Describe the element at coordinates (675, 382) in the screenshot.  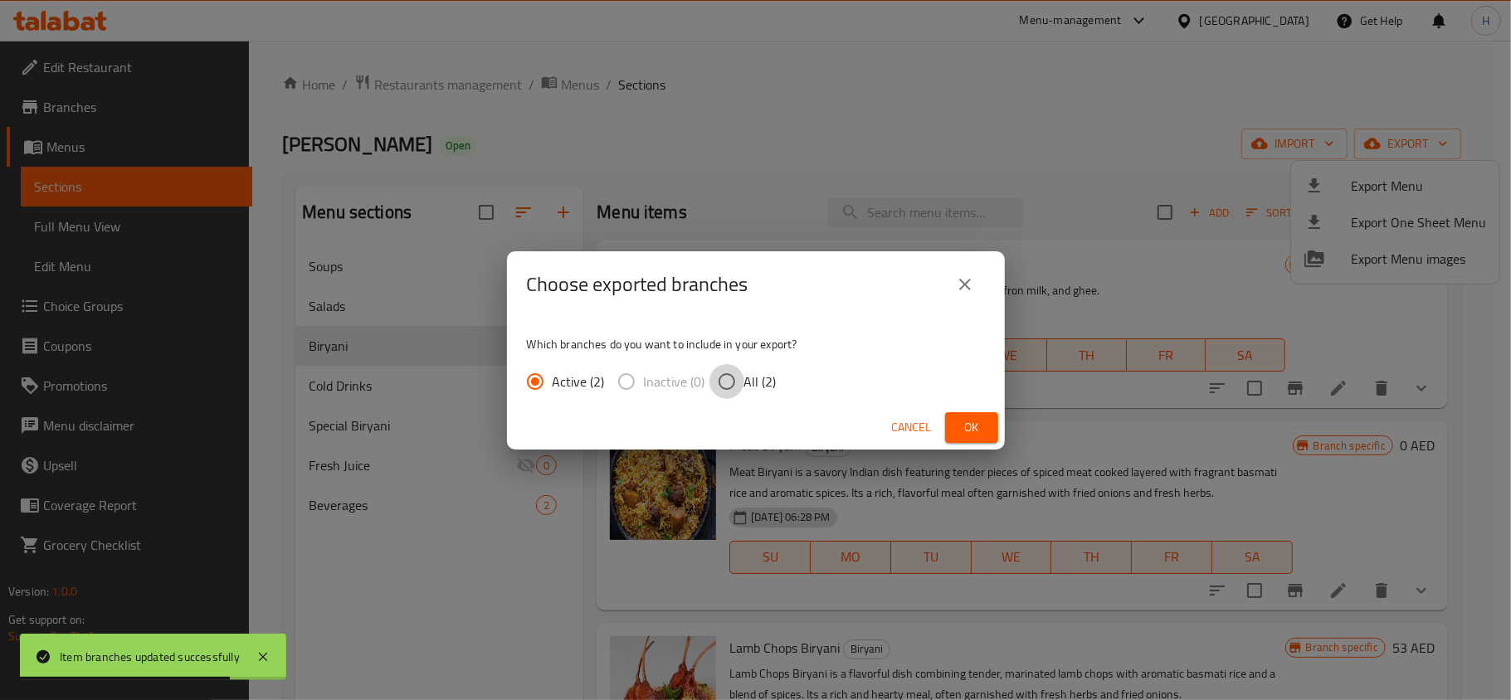
I see `span: Inactive (0)` at that location.